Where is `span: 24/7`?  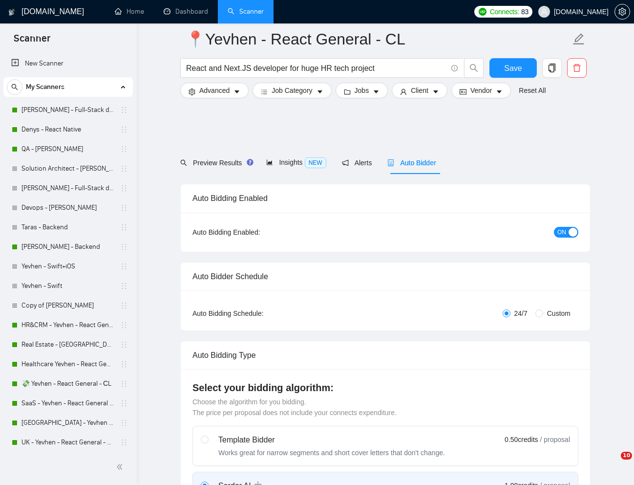 span: 24/7 is located at coordinates (521, 313).